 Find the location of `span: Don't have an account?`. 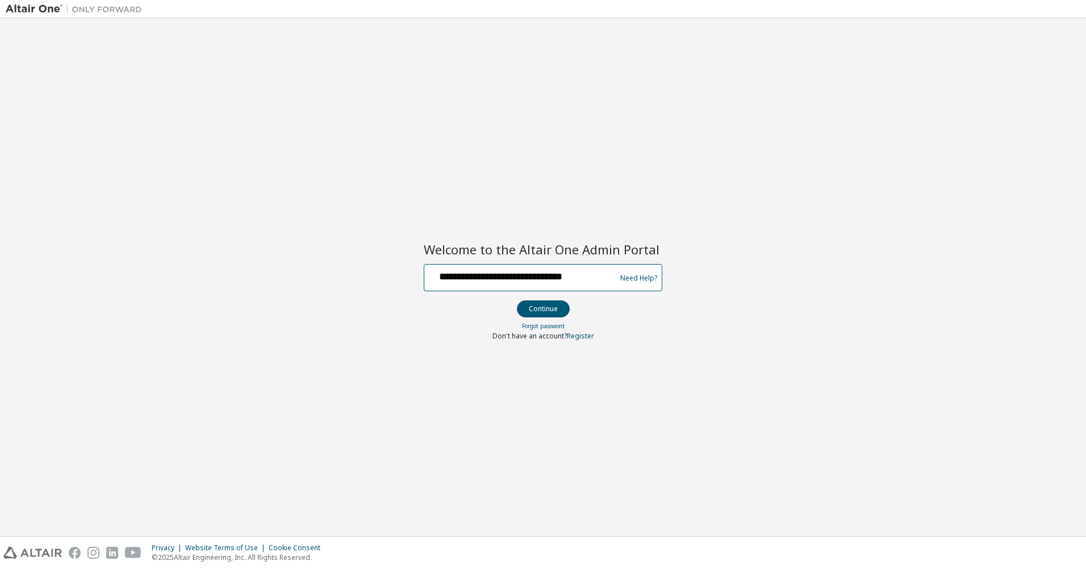

span: Don't have an account? is located at coordinates (530, 336).